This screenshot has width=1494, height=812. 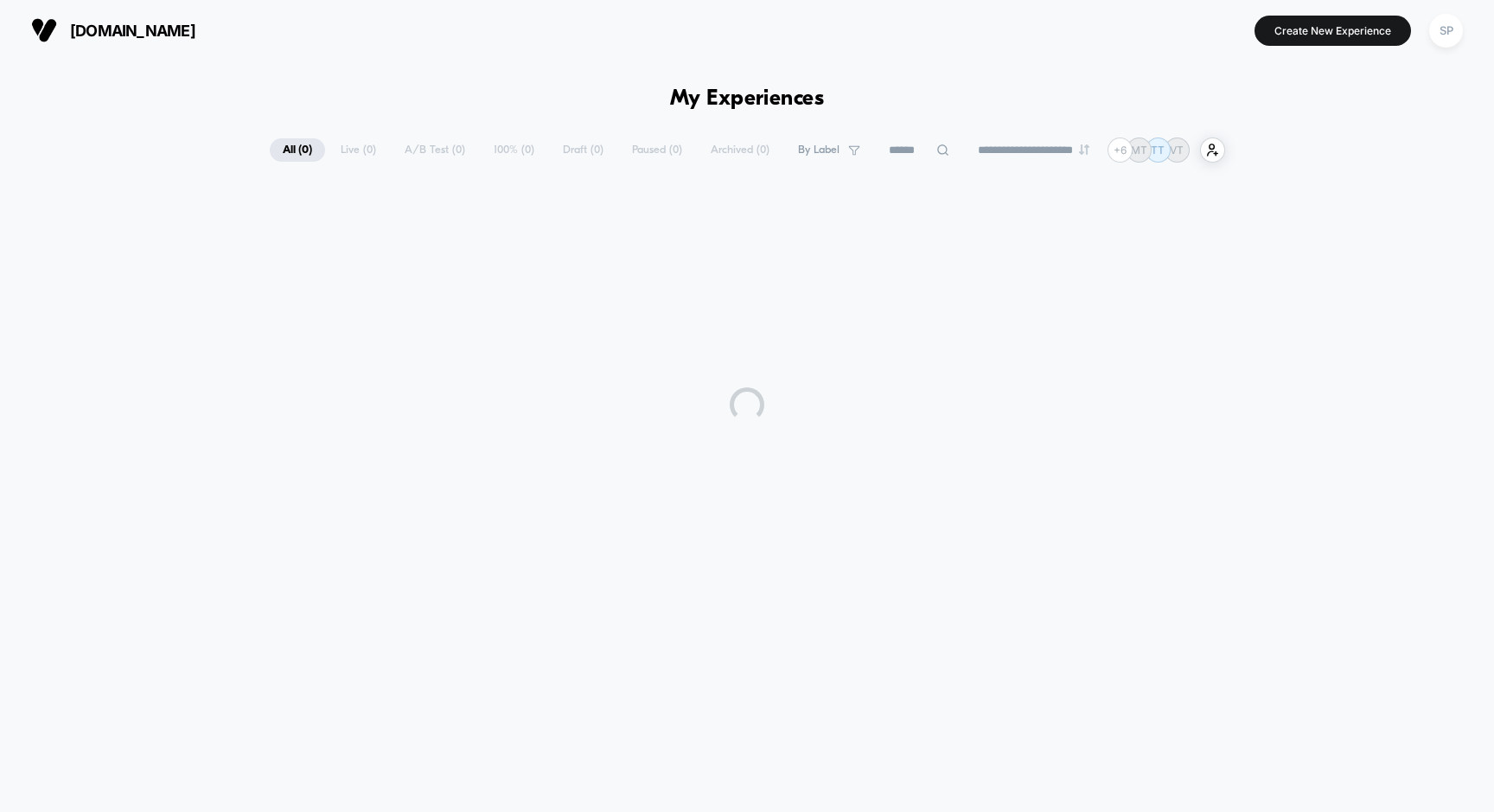 I want to click on img: end, so click(x=1085, y=149).